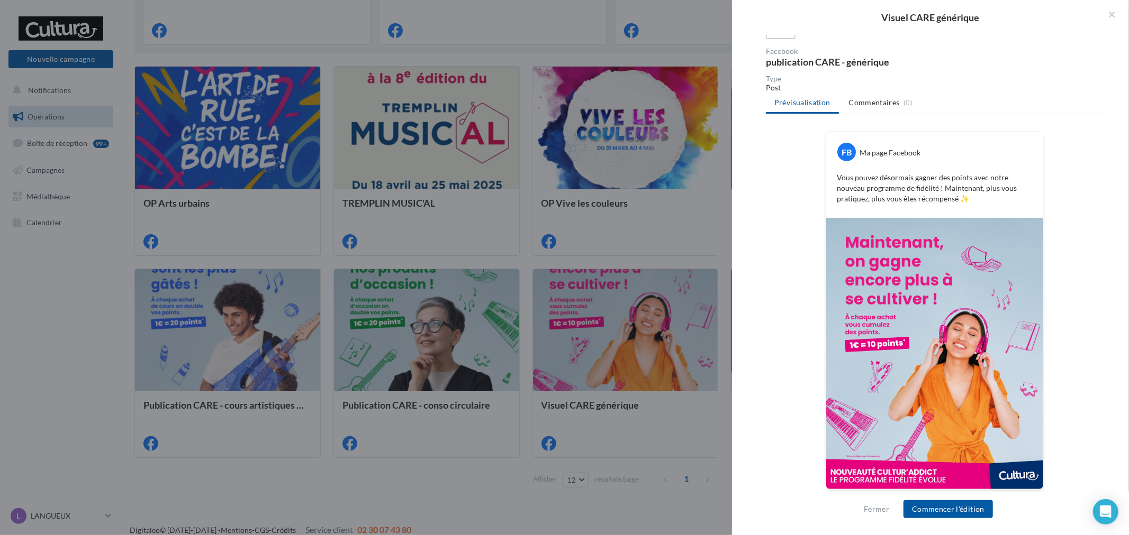 The image size is (1129, 535). What do you see at coordinates (934, 188) in the screenshot?
I see `p: Vous pouvez désormais gagner des points avec notre nouveau programme de fidélité ! Maintenant, pl...` at bounding box center [934, 188].